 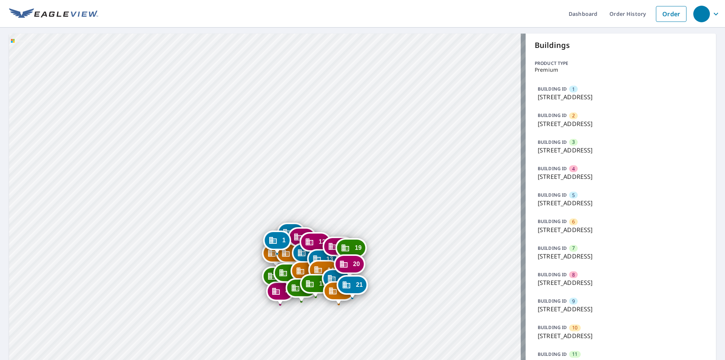 What do you see at coordinates (323, 284) in the screenshot?
I see `span: 15` at bounding box center [323, 284].